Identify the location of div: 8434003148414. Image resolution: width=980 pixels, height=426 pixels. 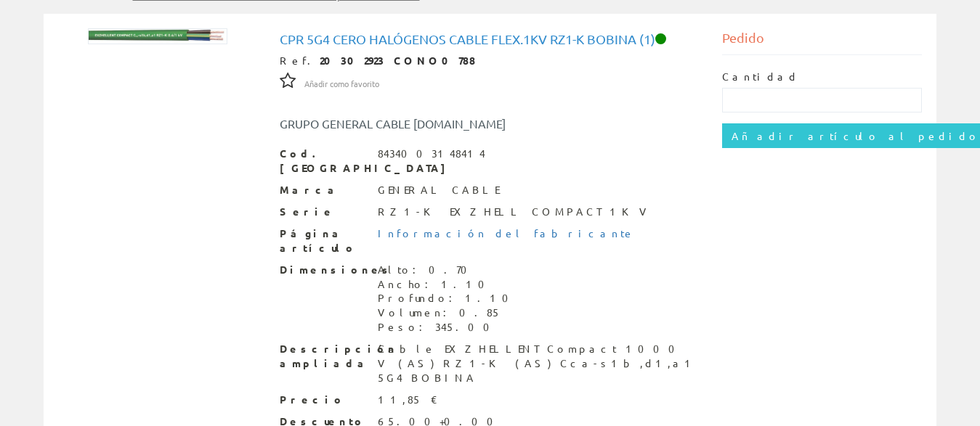
(431, 154).